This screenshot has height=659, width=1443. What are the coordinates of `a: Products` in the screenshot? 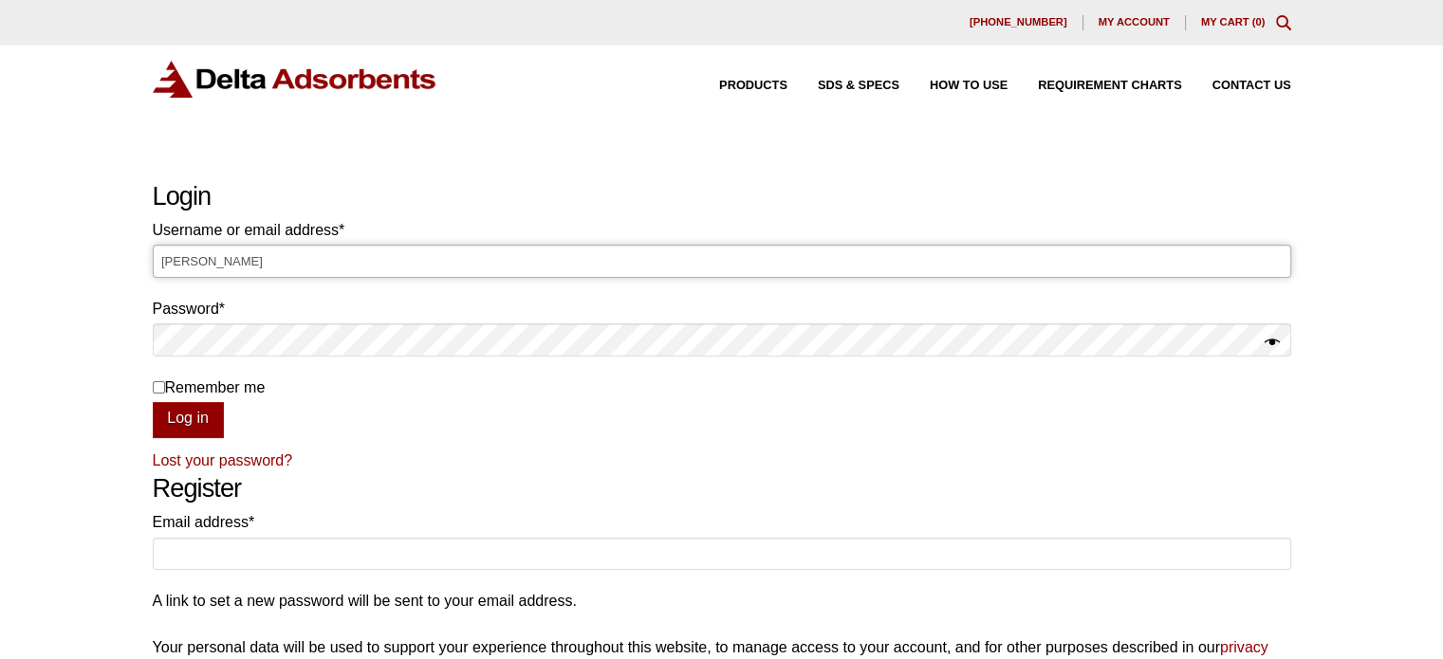 It's located at (738, 85).